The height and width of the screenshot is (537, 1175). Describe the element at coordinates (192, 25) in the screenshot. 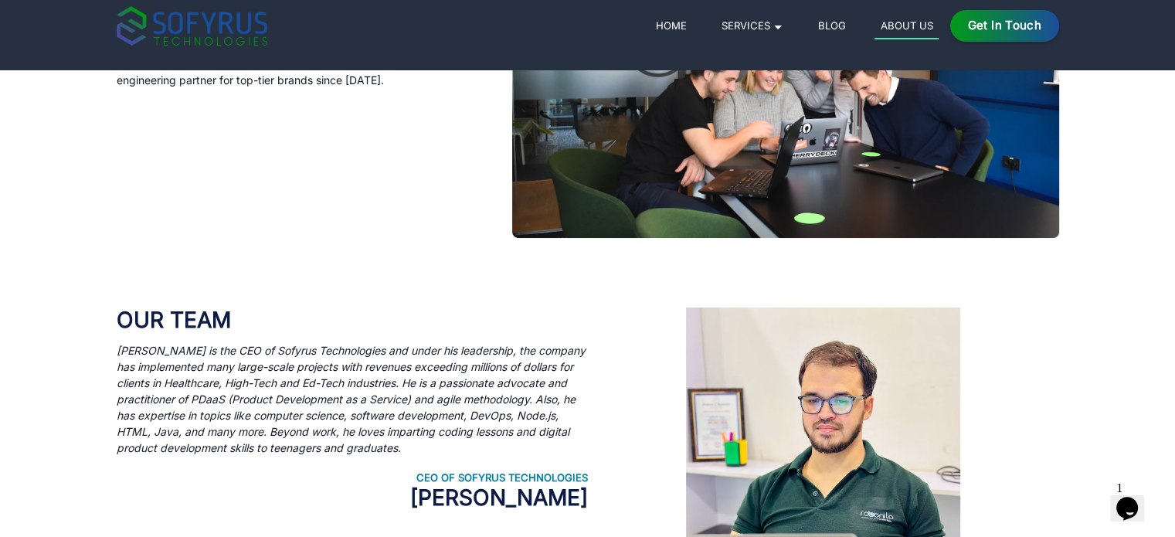

I see `img: sofyrus` at that location.